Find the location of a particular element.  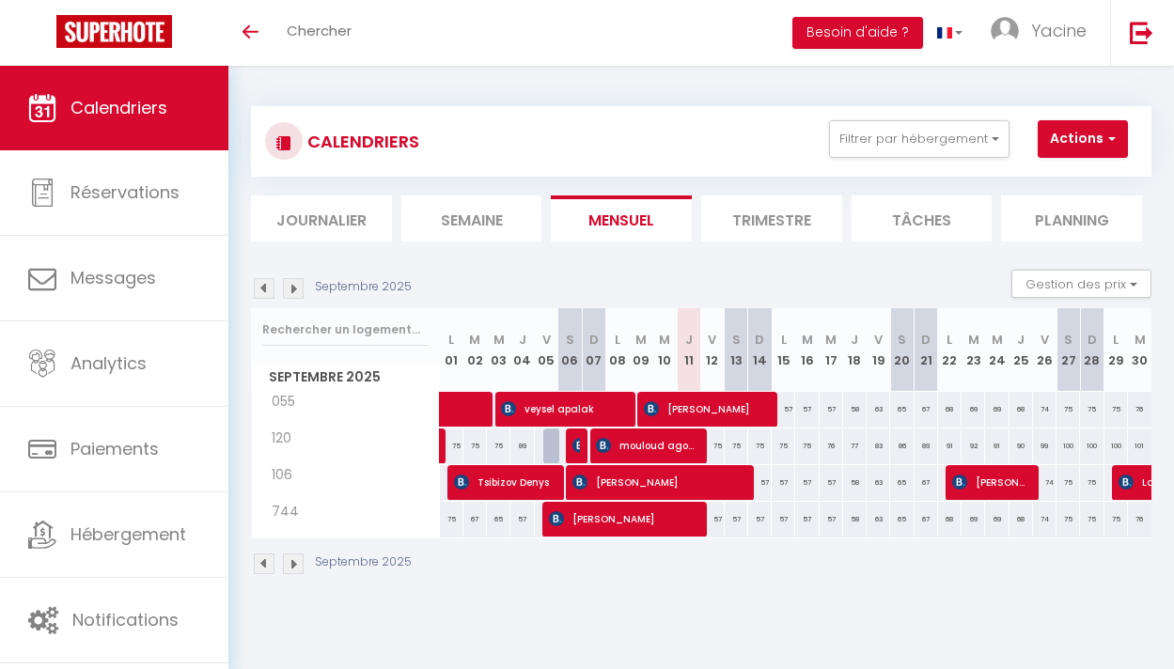

div: 99 is located at coordinates (1044, 445).